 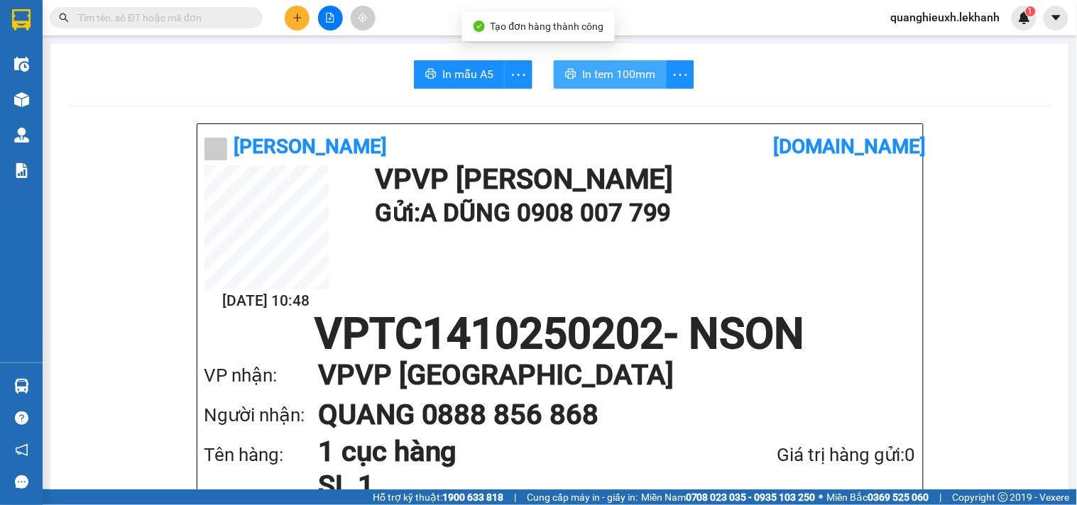 I want to click on strong: 0369 525 060, so click(x=898, y=497).